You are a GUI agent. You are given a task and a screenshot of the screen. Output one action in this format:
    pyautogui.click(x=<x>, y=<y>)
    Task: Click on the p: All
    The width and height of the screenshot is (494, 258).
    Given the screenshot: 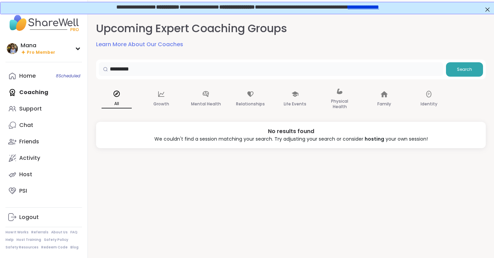 What is the action you would take?
    pyautogui.click(x=117, y=104)
    